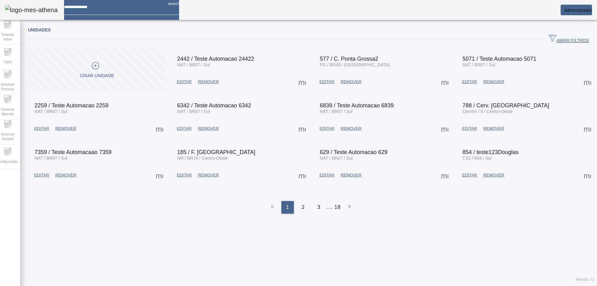 The image size is (597, 286). What do you see at coordinates (568, 39) in the screenshot?
I see `span: ABRIR FILTROS` at bounding box center [568, 39].